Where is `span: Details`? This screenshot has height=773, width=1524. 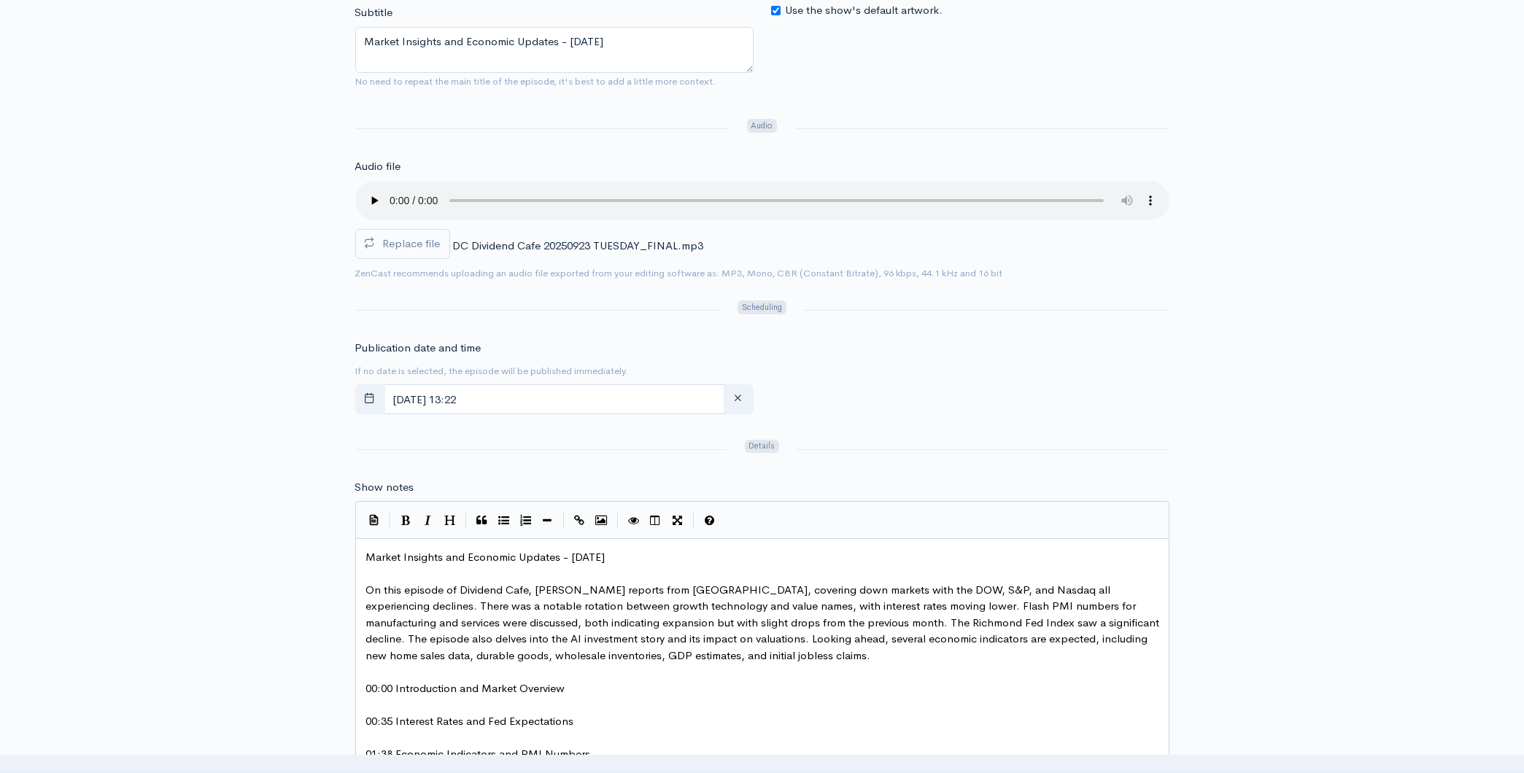 span: Details is located at coordinates (762, 447).